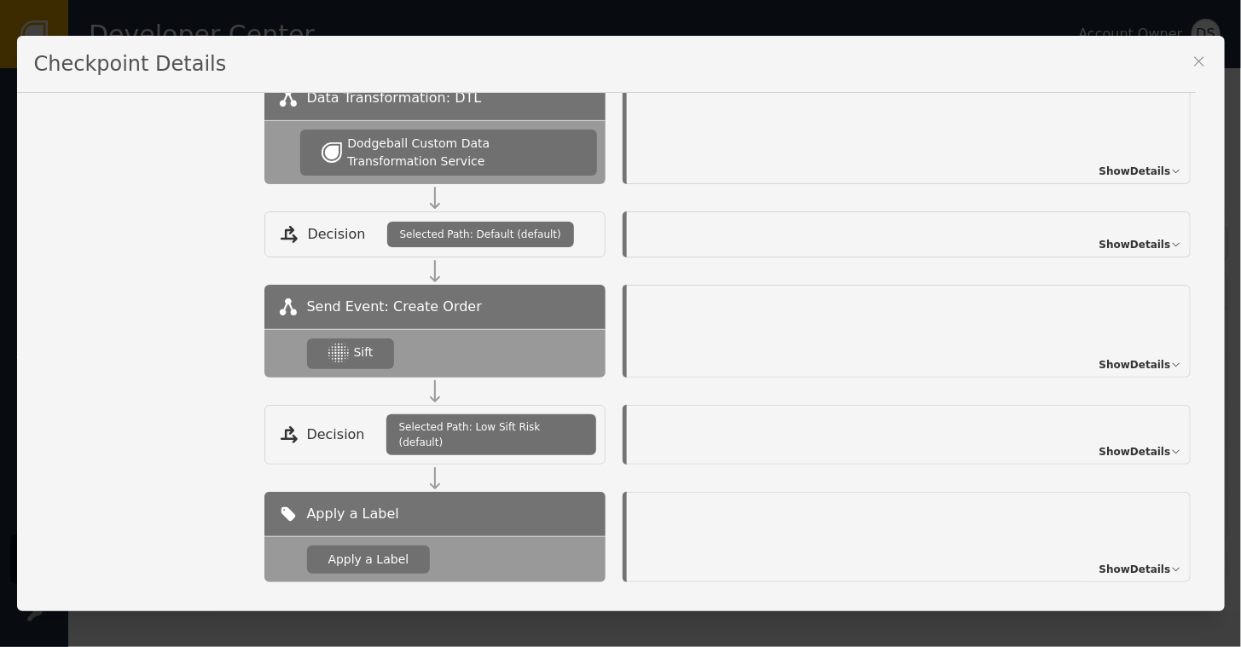  I want to click on span: SHOW LESS, so click(298, 616).